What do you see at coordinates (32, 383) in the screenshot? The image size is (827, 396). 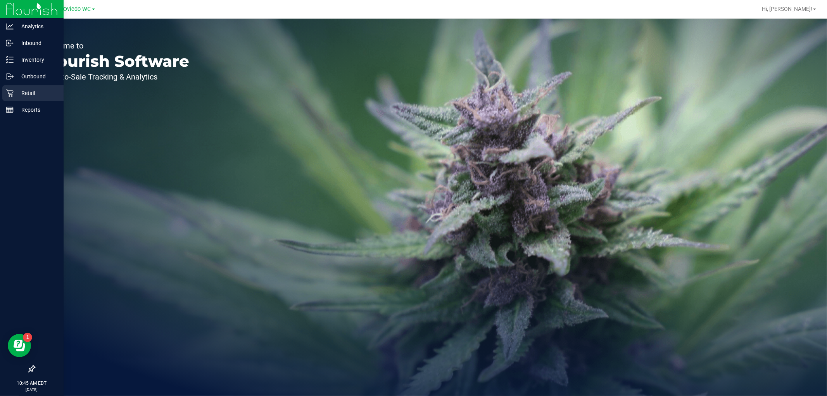 I see `p: 10:45 AM EDT` at bounding box center [32, 383].